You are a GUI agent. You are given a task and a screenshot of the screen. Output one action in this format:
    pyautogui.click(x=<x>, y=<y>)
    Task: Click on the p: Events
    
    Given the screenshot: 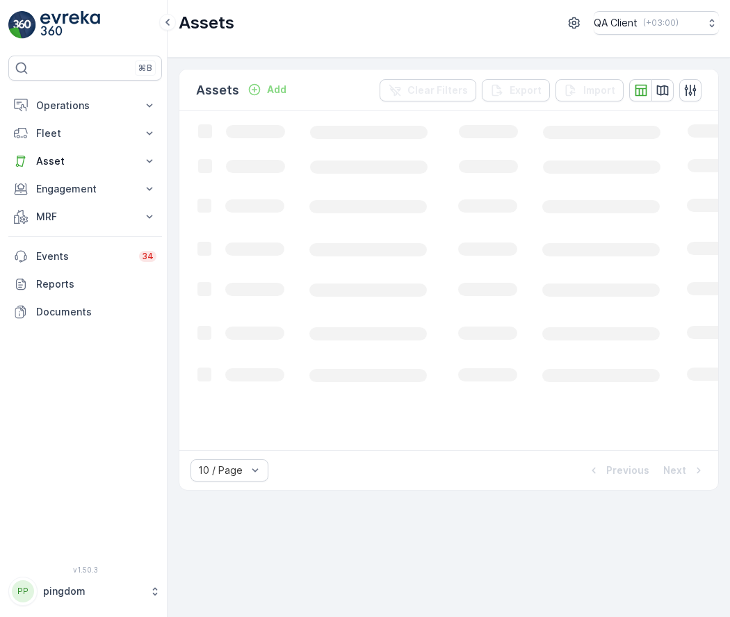 What is the action you would take?
    pyautogui.click(x=83, y=256)
    